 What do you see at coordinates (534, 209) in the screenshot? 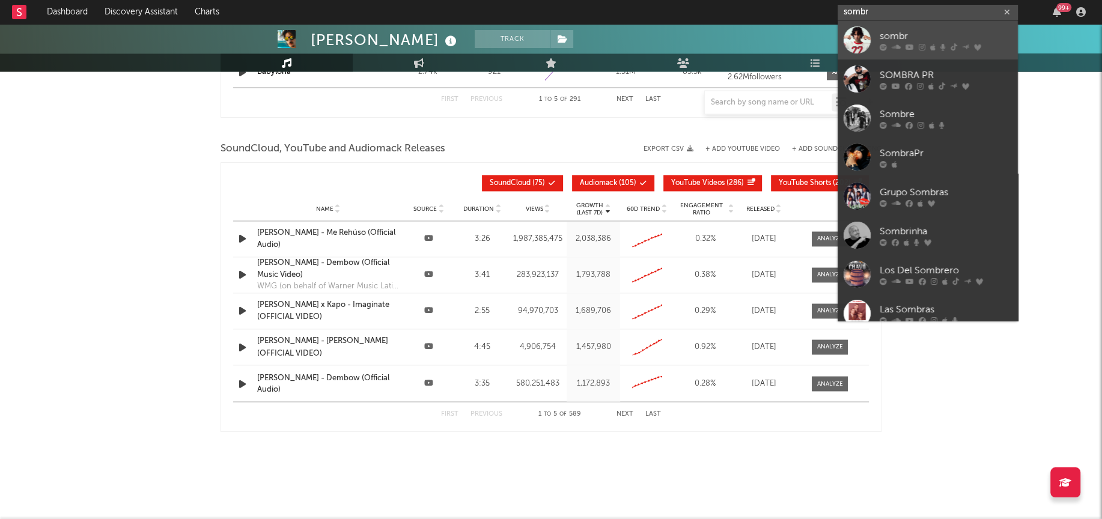
I see `span: Views` at bounding box center [534, 209].